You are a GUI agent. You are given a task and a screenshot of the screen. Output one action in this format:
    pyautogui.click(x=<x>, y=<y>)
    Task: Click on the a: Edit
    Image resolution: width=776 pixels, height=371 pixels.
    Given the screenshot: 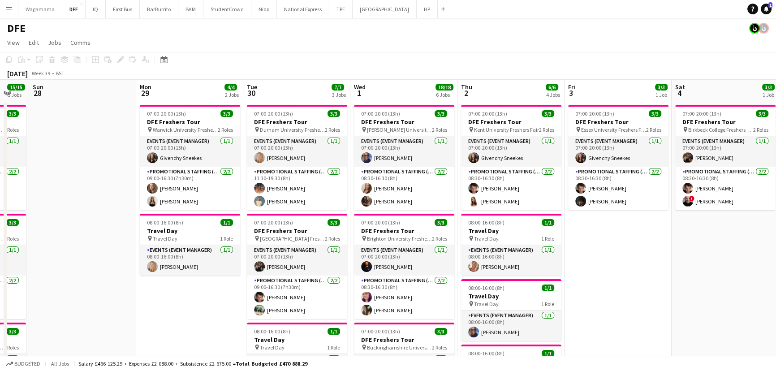 What is the action you would take?
    pyautogui.click(x=34, y=43)
    